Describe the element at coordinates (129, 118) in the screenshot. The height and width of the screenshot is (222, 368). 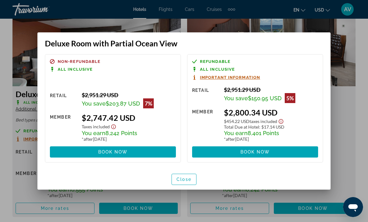
I see `div: $2,747.42 USD` at that location.